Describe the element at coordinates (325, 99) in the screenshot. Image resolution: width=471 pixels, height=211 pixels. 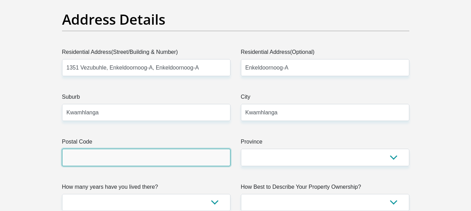
I see `label: City` at that location.